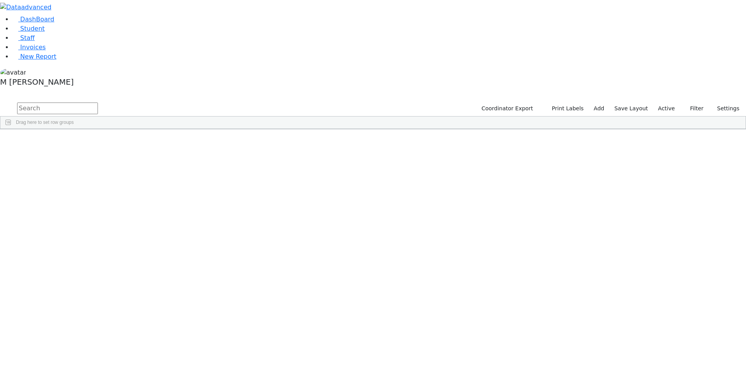 The width and height of the screenshot is (746, 367). Describe the element at coordinates (58, 108) in the screenshot. I see `input: Search` at that location.